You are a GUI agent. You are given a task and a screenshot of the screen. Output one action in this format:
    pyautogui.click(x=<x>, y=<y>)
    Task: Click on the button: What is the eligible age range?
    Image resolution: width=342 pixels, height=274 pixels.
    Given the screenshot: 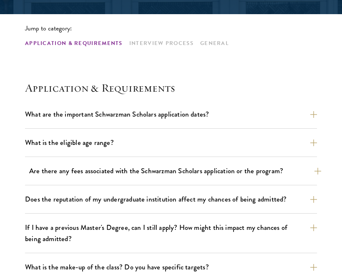 What is the action you would take?
    pyautogui.click(x=171, y=142)
    